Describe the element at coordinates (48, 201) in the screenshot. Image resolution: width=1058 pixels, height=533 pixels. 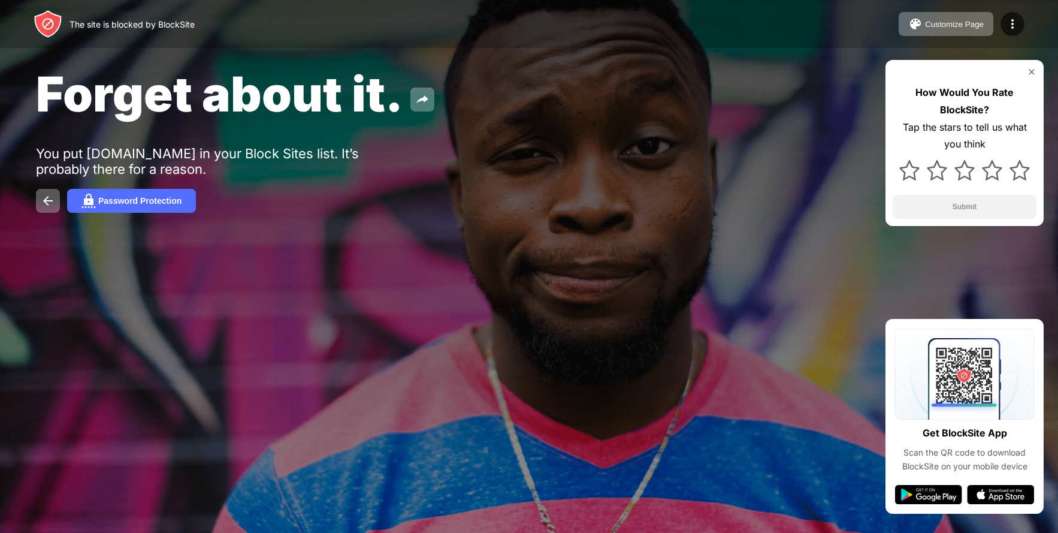
I see `img: back.svg` at that location.